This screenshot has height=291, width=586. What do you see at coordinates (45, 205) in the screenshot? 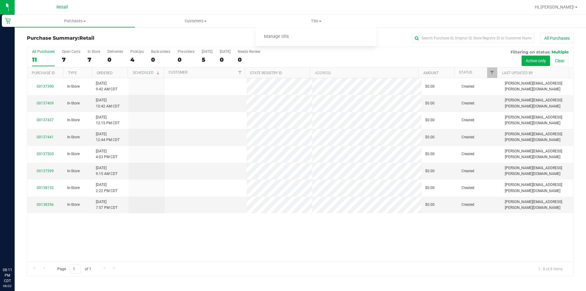
I see `a: 00138356` at bounding box center [45, 205].